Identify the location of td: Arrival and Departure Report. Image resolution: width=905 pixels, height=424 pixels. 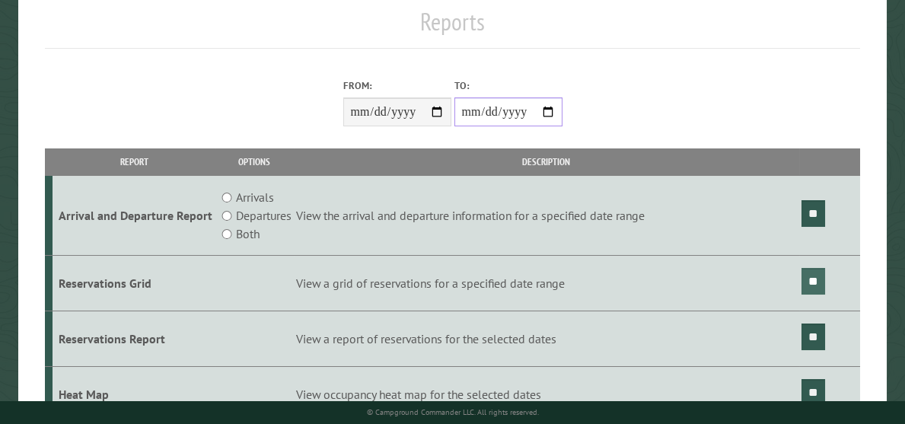
(133, 215).